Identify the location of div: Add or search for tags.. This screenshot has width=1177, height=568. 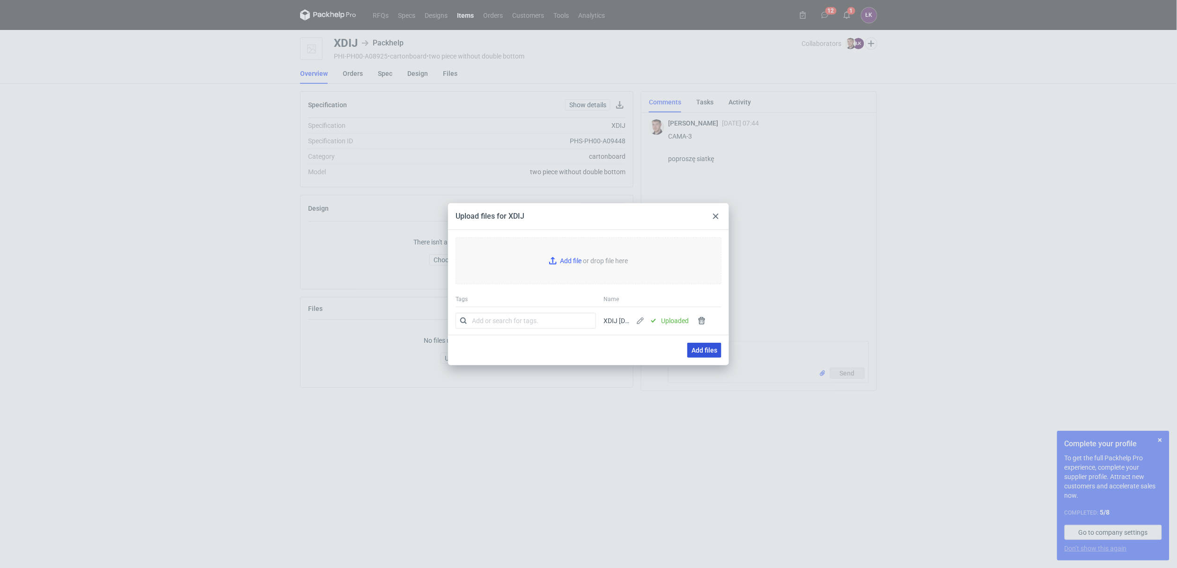
(505, 321).